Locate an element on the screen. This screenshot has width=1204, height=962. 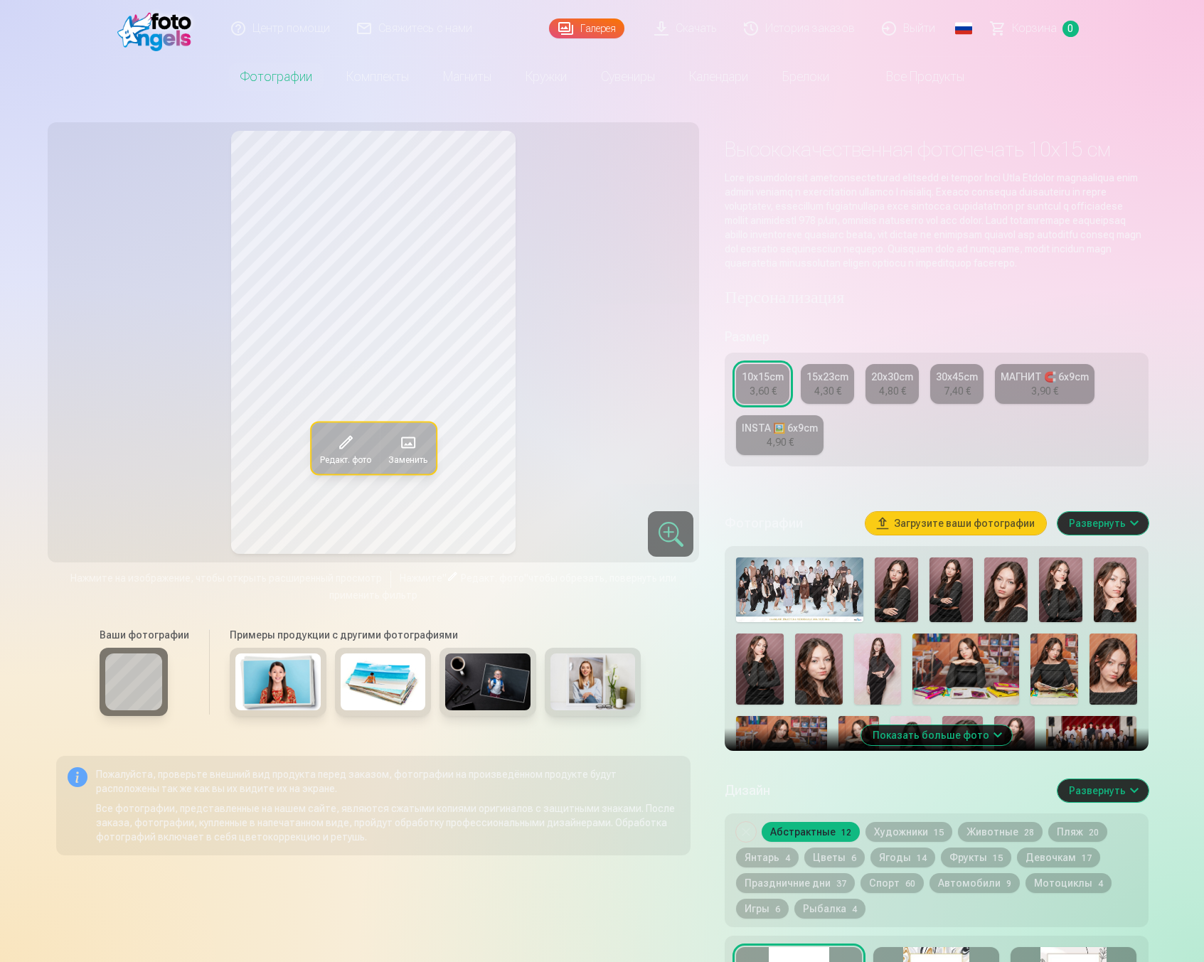
span: 60 is located at coordinates (911, 884).